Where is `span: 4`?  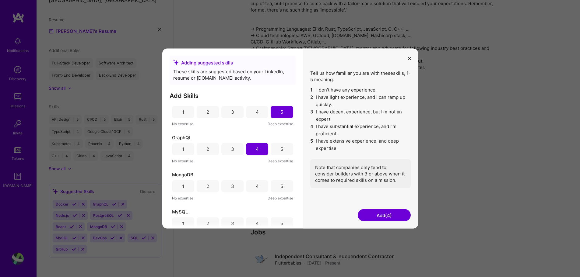 span: 4 is located at coordinates (312, 130).